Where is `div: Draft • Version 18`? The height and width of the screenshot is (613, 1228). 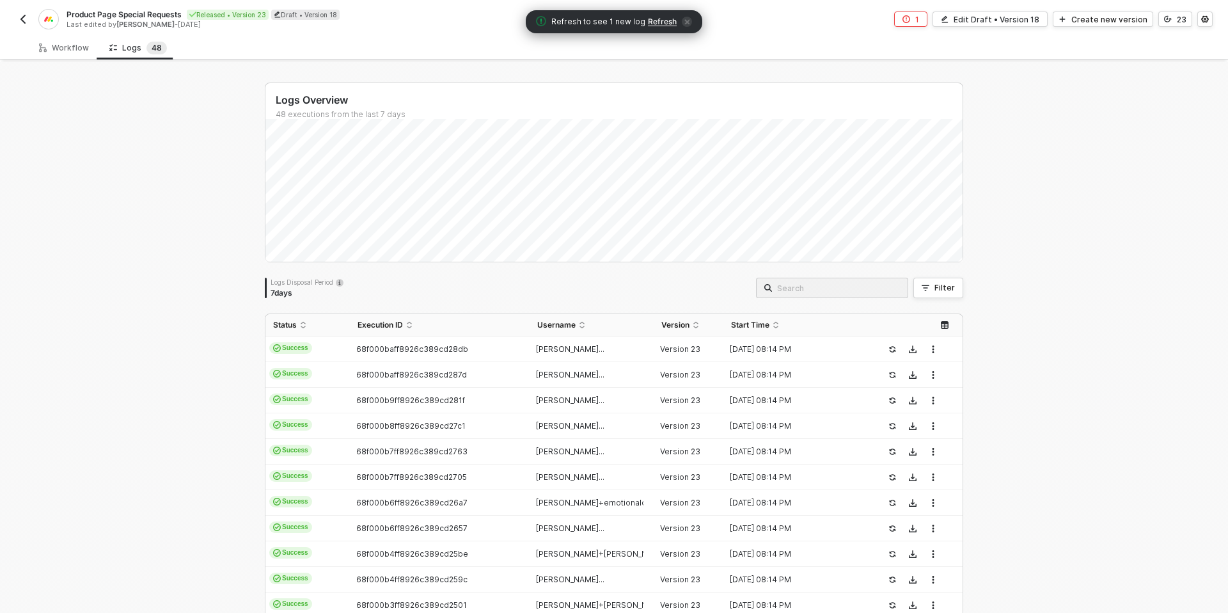
div: Draft • Version 18 is located at coordinates (305, 15).